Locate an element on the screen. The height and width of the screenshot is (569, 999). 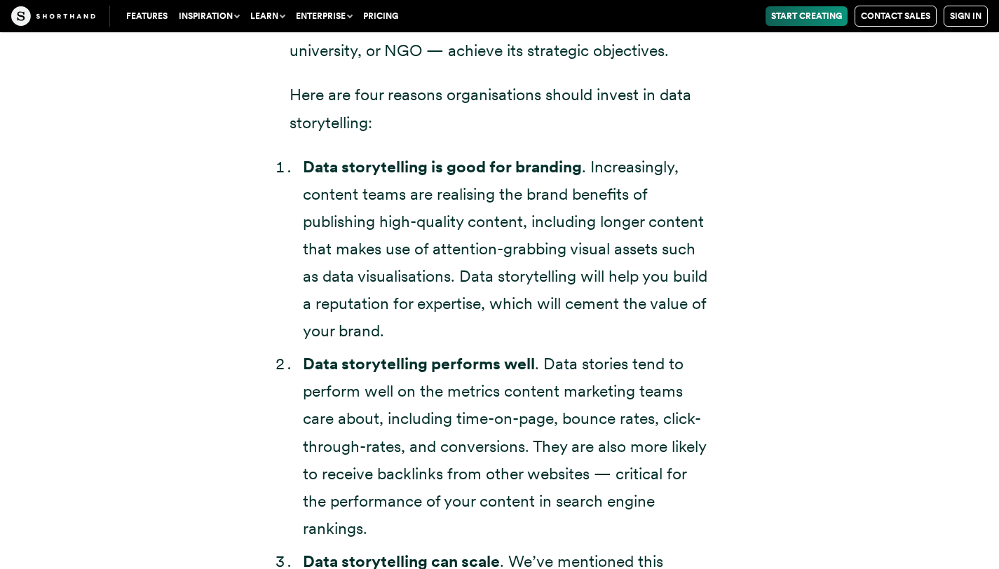
a: Features is located at coordinates (147, 16).